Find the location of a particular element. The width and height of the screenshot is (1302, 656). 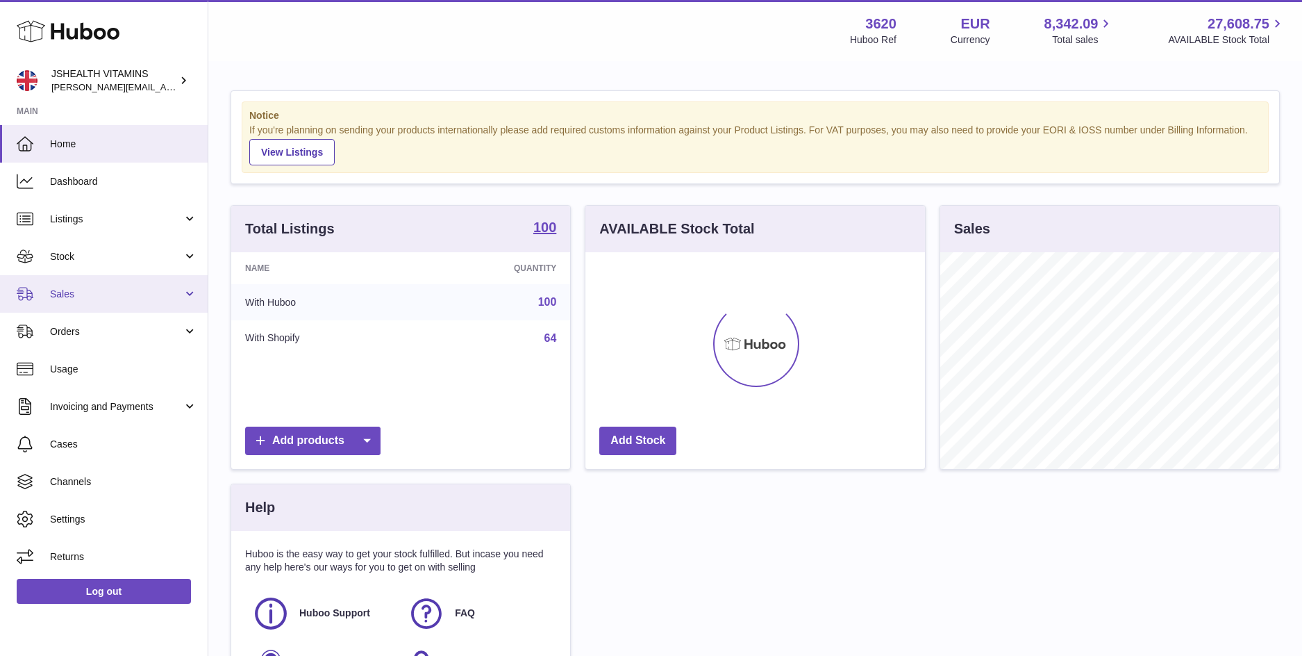

h3: Total Listings is located at coordinates (290, 228).